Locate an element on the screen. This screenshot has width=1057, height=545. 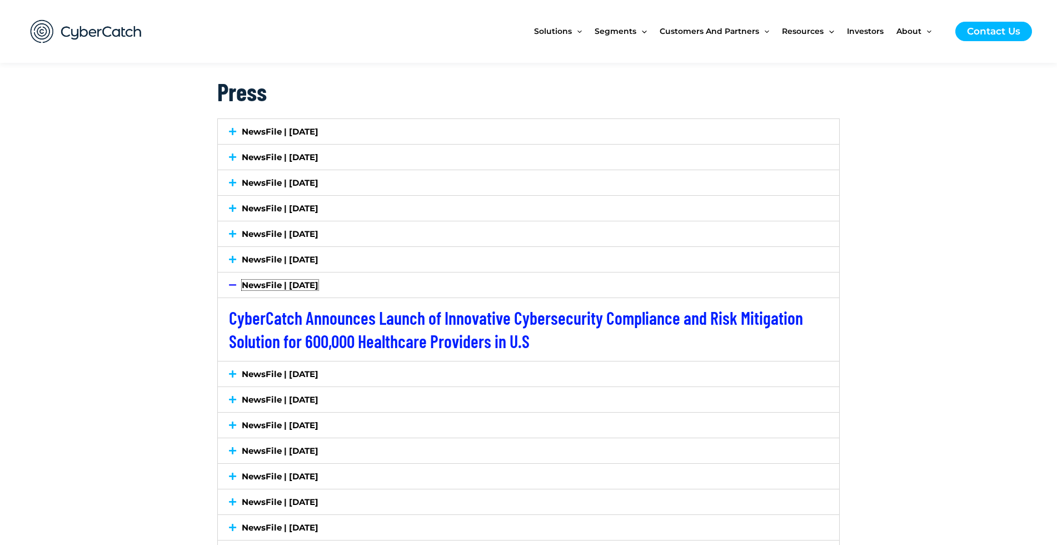
h2: Press is located at coordinates (528, 91).